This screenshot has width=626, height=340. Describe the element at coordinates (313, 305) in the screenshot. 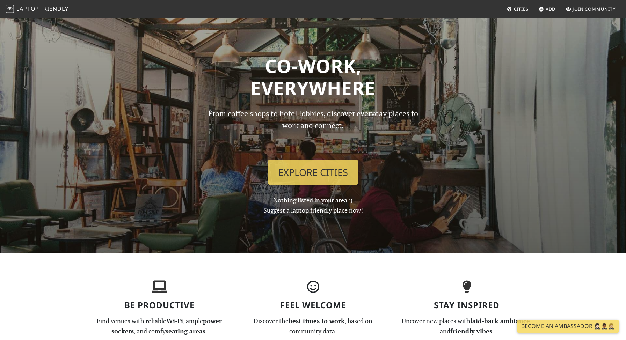

I see `h3: Feel Welcome` at that location.